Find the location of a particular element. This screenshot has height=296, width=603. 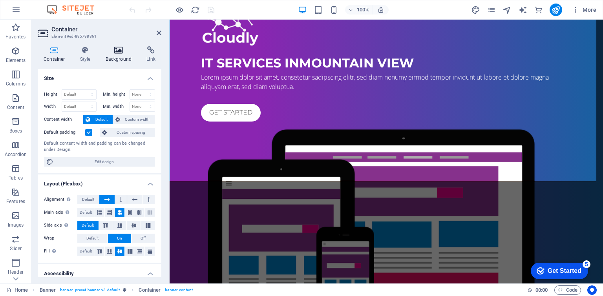

i: This element is a customizable preset is located at coordinates (124, 290).